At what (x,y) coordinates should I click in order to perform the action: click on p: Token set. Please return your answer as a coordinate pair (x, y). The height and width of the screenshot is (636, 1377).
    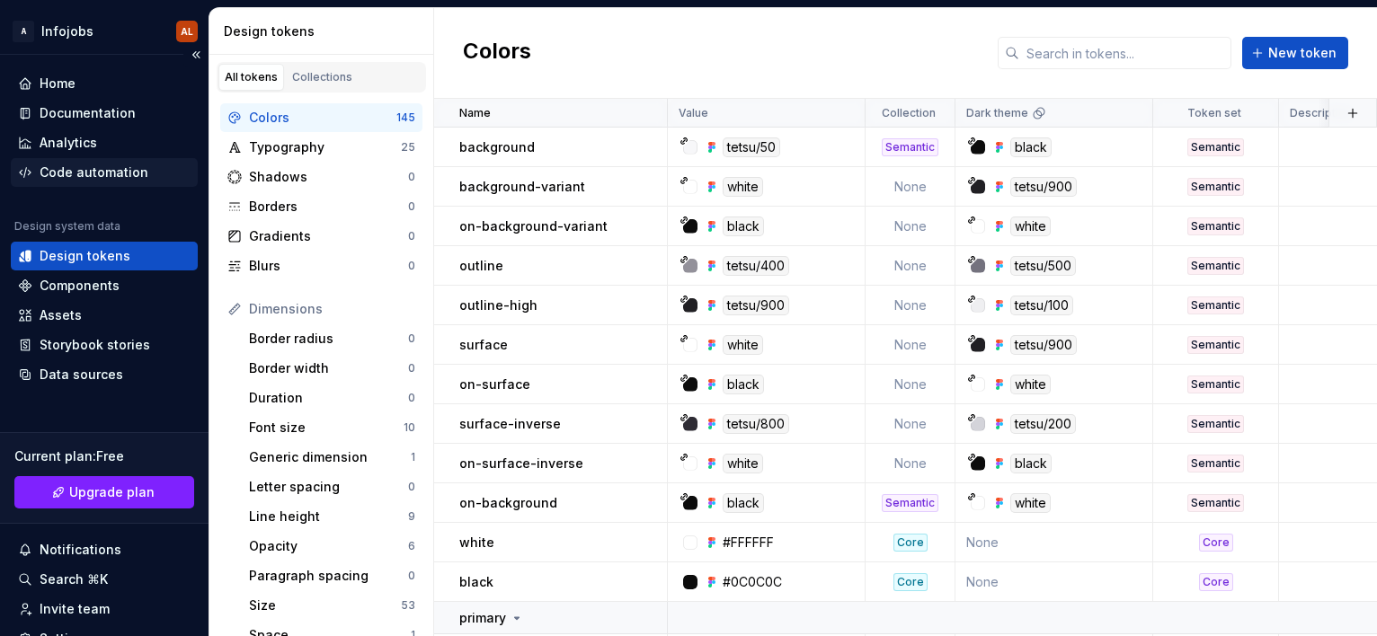
    Looking at the image, I should click on (1215, 113).